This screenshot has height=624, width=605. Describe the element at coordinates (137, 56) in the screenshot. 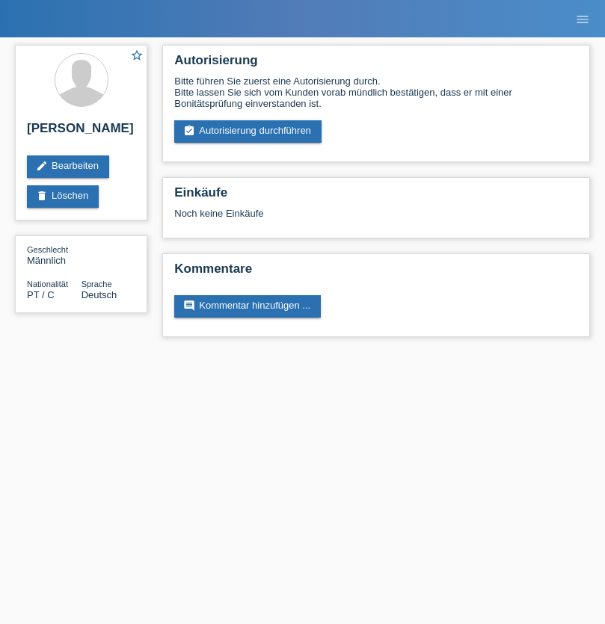

I see `a: star_border` at that location.